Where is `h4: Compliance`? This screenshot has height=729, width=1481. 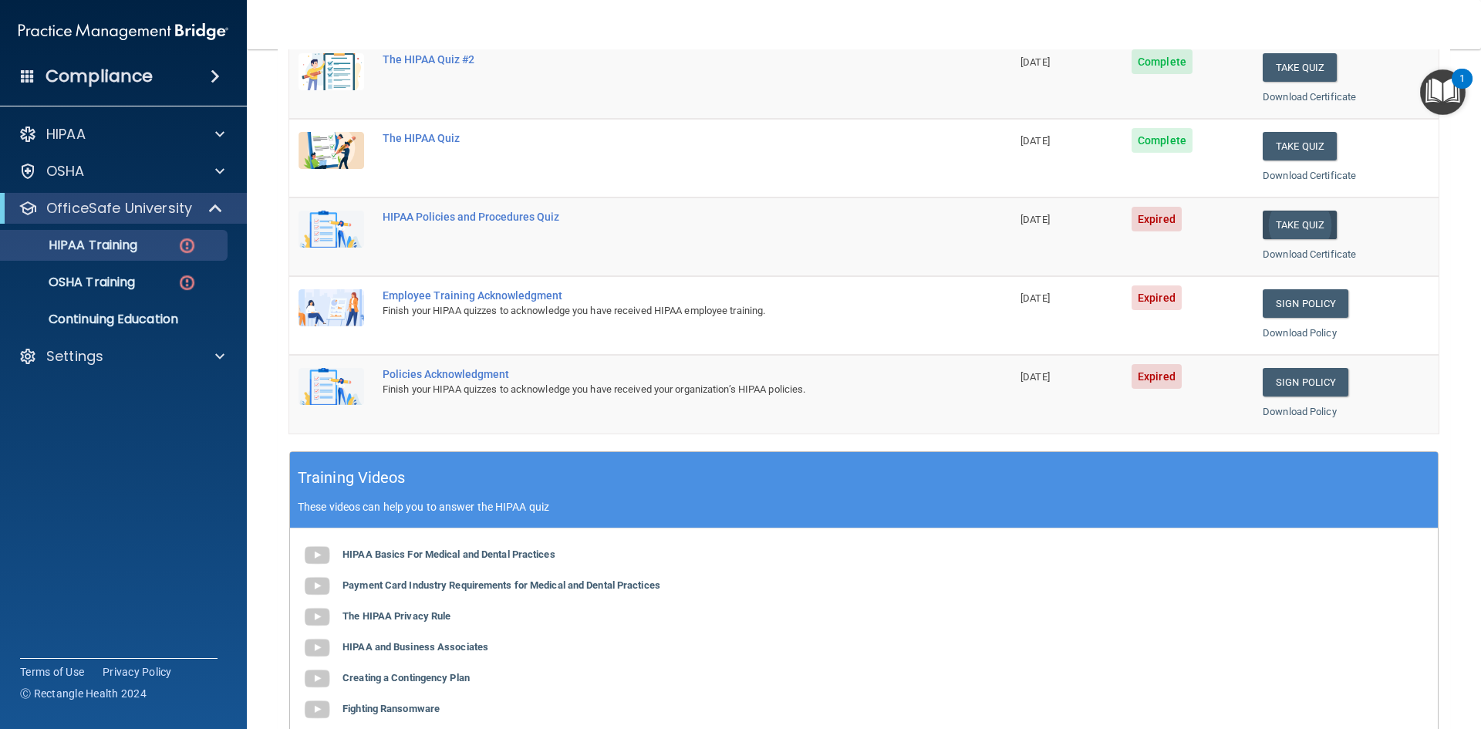
h4: Compliance is located at coordinates (99, 76).